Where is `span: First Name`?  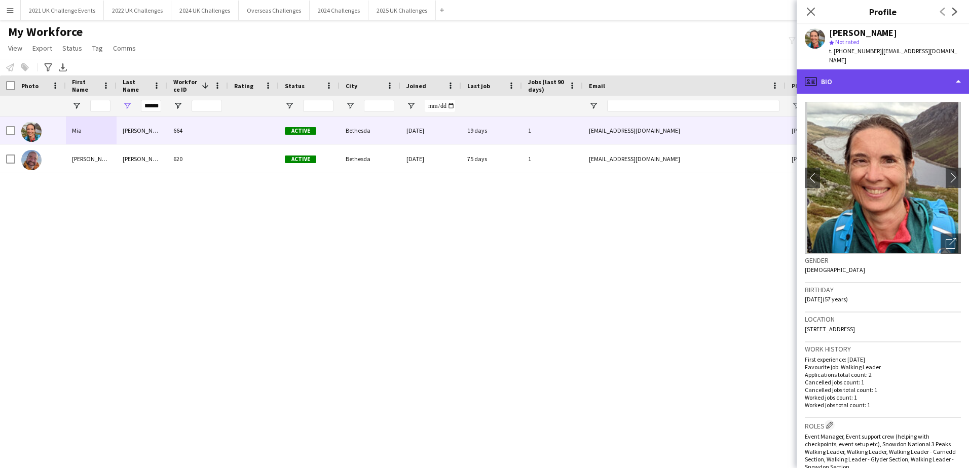
span: First Name is located at coordinates (85, 86).